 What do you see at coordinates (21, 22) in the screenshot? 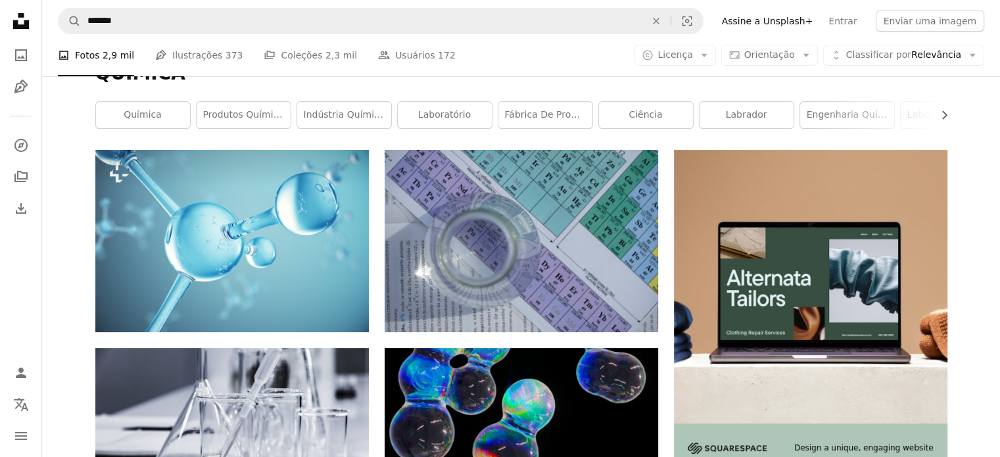
I see `a: Início — Unsplash` at bounding box center [21, 22].